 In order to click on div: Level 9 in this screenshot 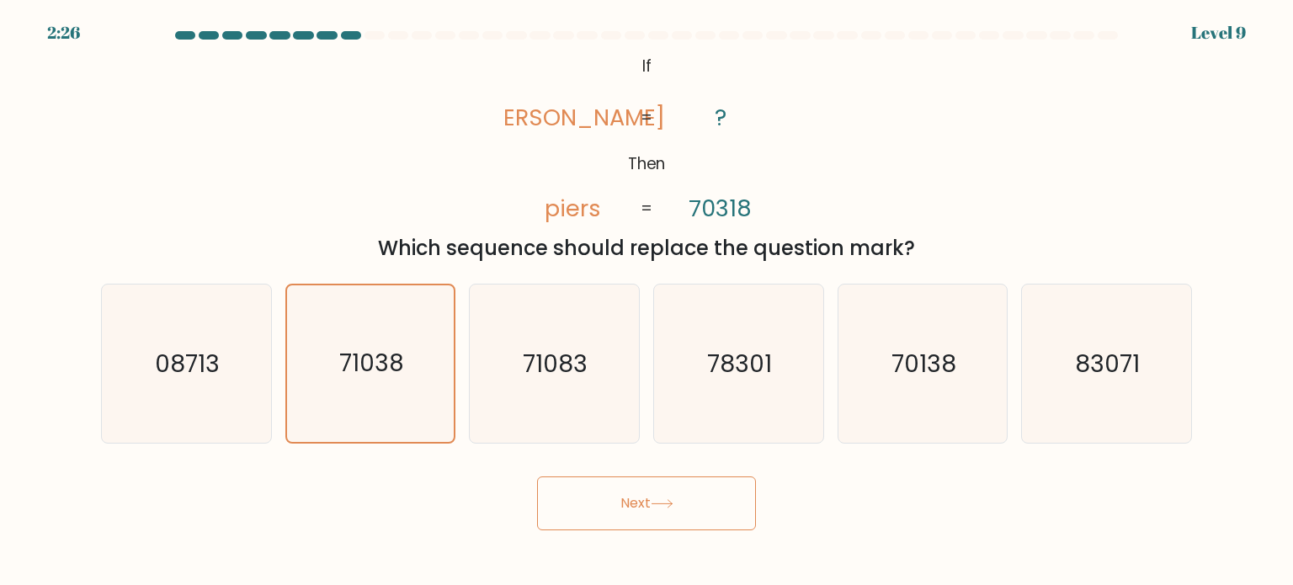, I will do `click(1218, 33)`.